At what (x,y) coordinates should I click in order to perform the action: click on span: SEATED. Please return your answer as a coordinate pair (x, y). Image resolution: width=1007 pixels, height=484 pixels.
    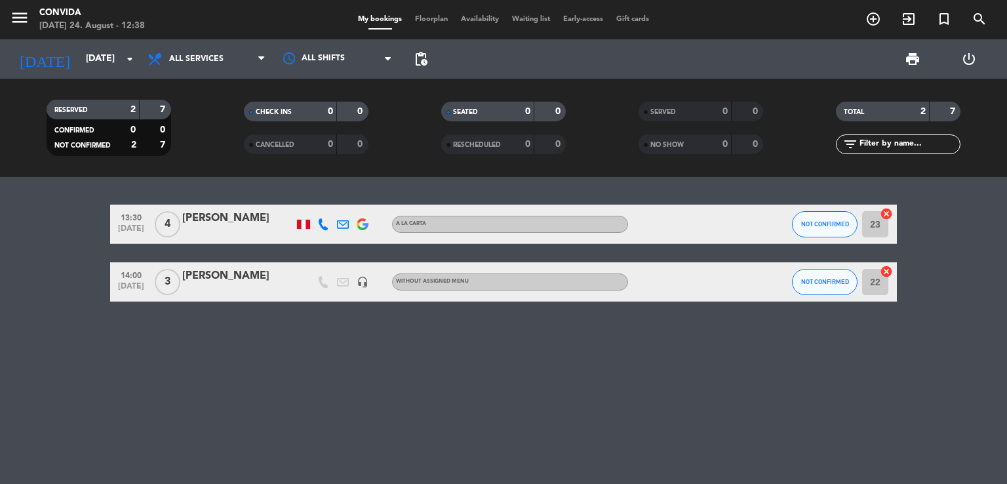
    Looking at the image, I should click on (465, 112).